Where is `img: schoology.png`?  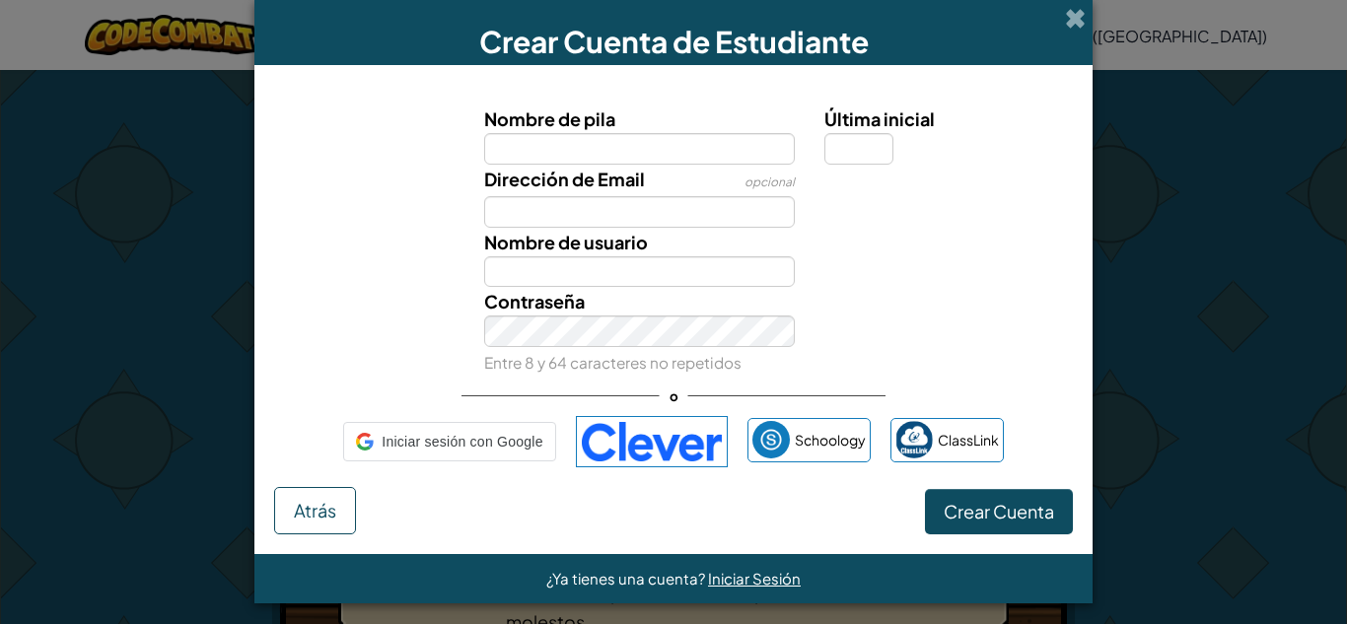
img: schoology.png is located at coordinates (771, 440).